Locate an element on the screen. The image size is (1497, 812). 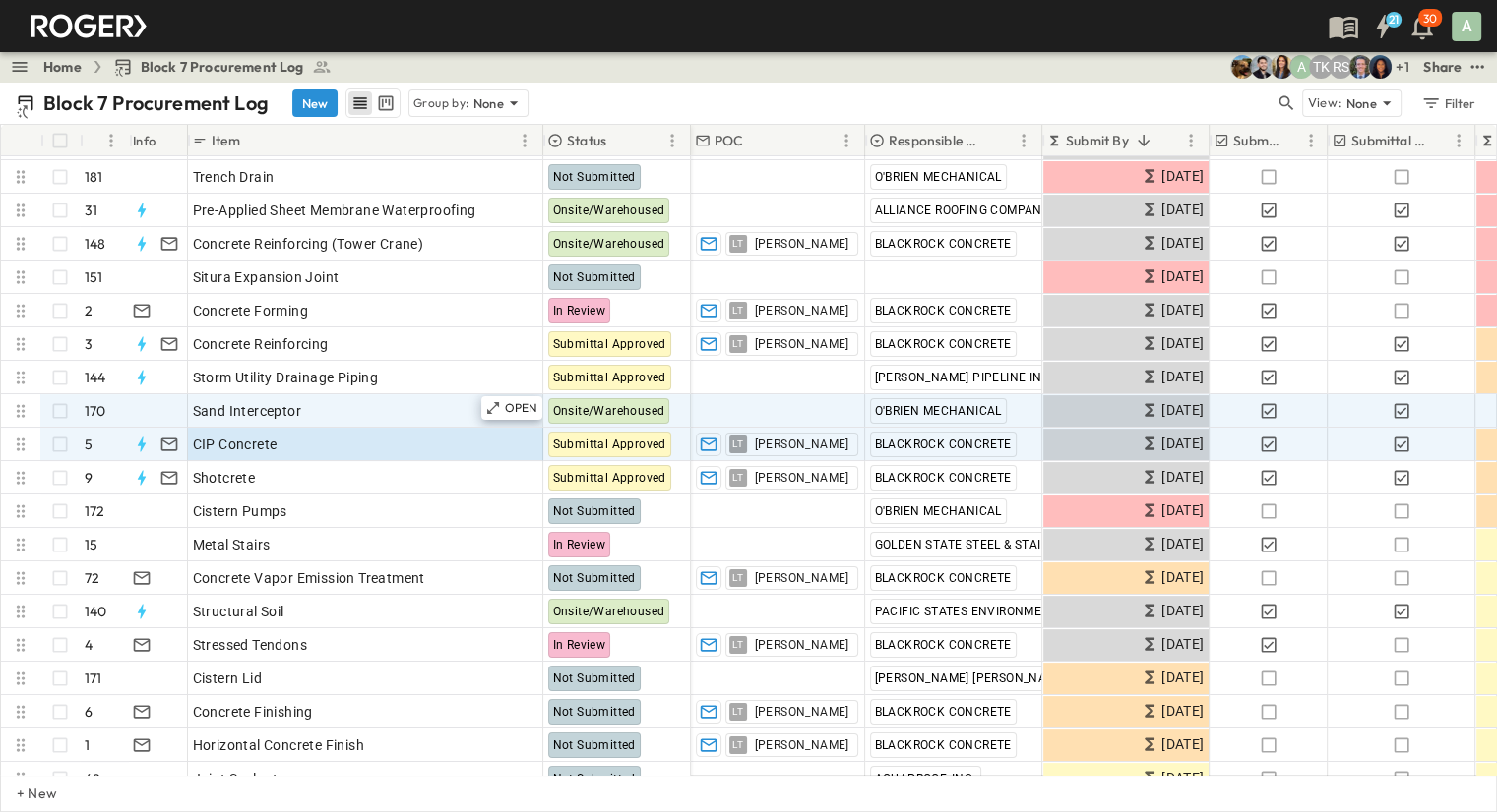
a: Block 7 Procurement Log is located at coordinates (223, 67).